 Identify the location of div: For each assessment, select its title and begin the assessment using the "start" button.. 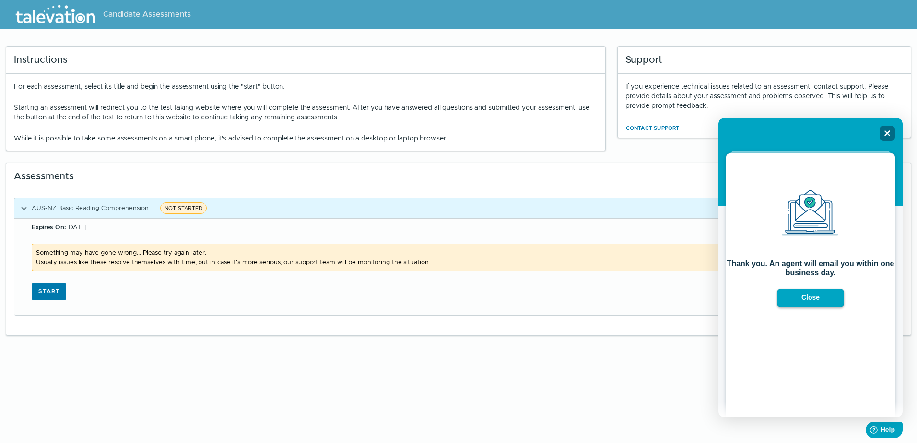
(306, 112).